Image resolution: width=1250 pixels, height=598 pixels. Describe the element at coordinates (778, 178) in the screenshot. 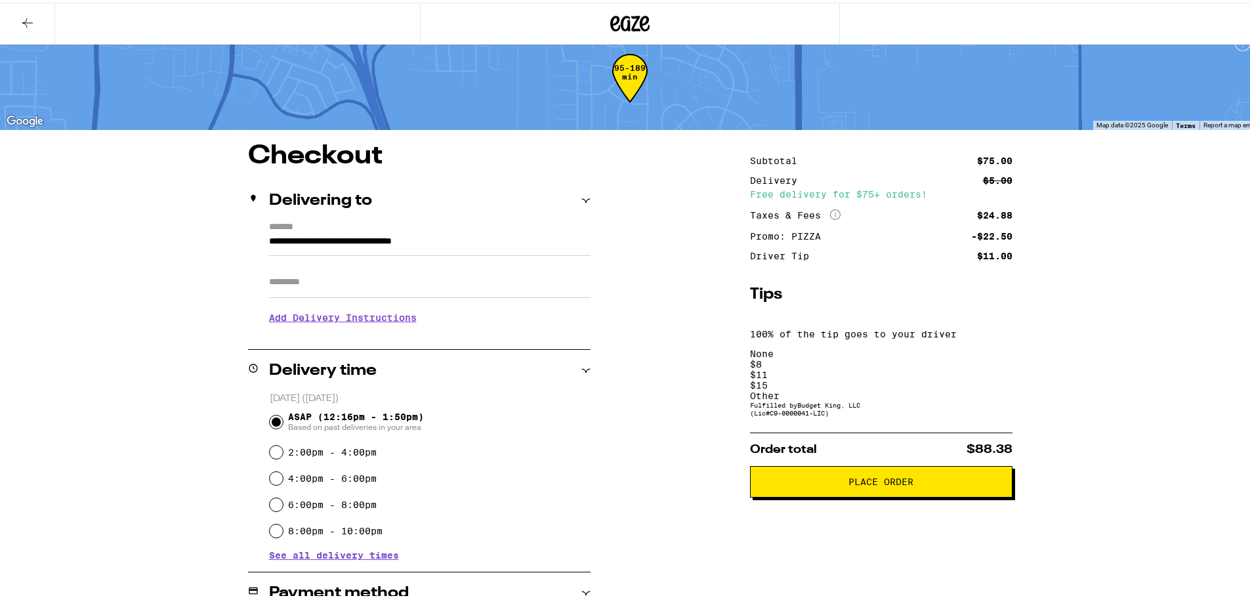

I see `div: Delivery` at that location.